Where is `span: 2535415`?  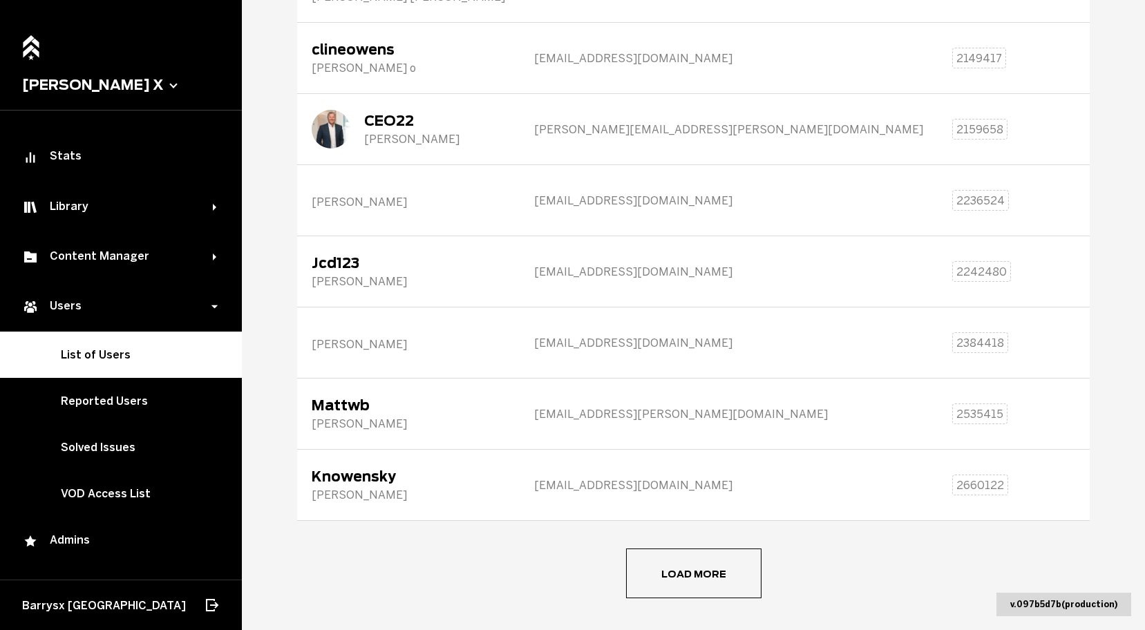
span: 2535415 is located at coordinates (980, 414).